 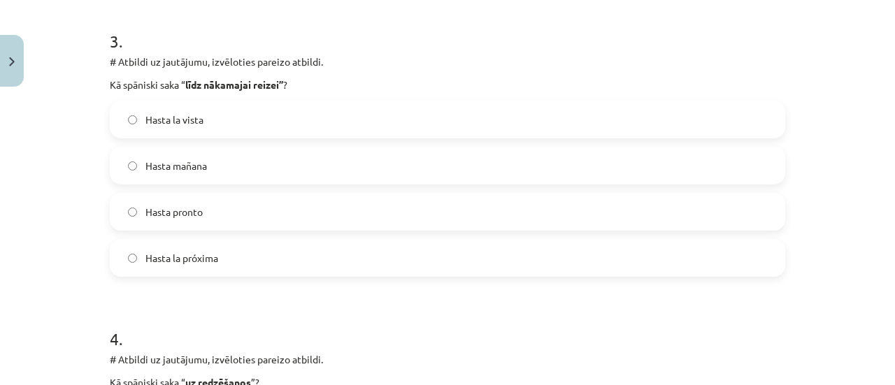 I want to click on input: Hasta mañana, so click(x=132, y=166).